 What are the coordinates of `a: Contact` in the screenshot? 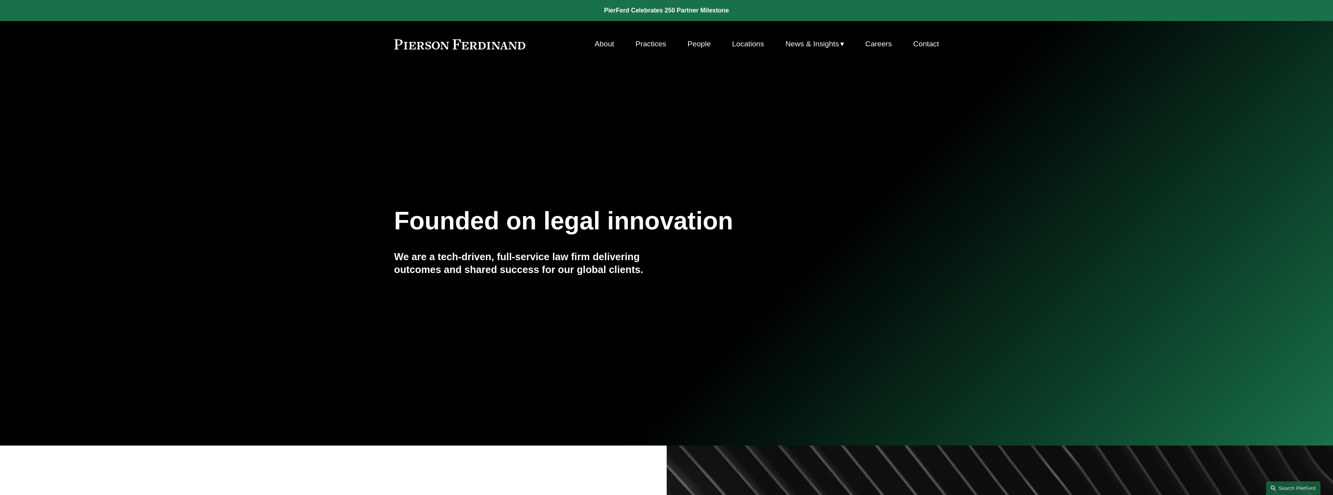 It's located at (926, 44).